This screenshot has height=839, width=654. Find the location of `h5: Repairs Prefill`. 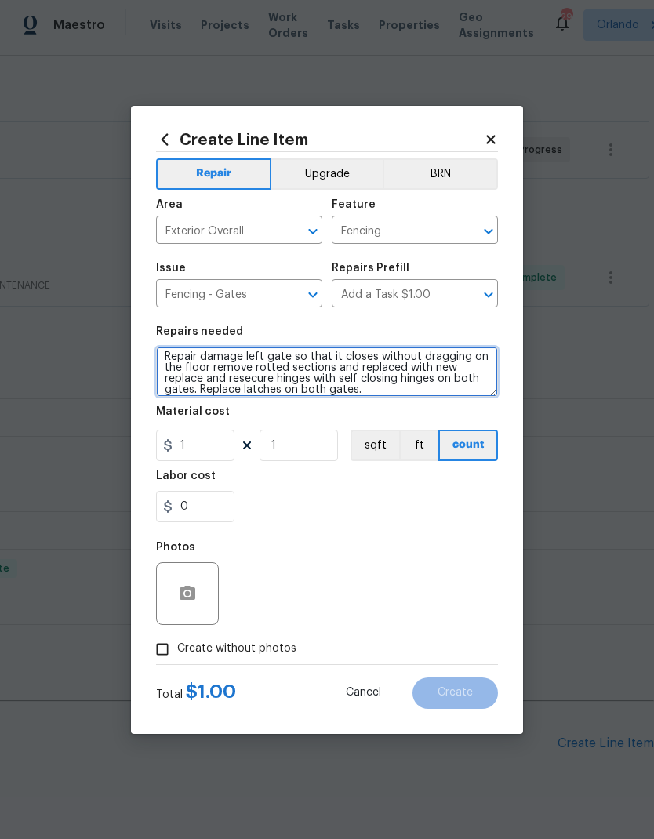

h5: Repairs Prefill is located at coordinates (370, 268).